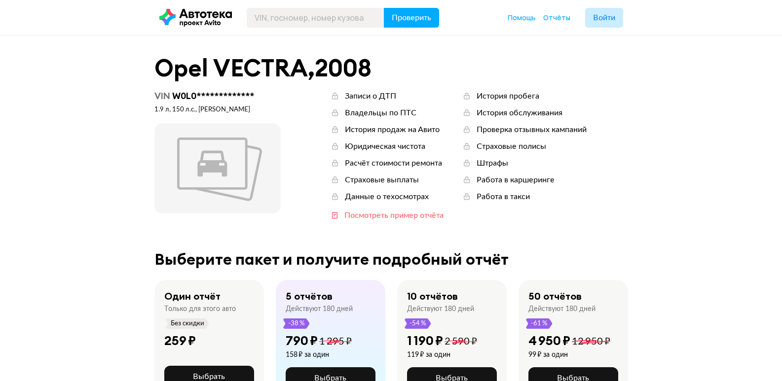  Describe the element at coordinates (391, 259) in the screenshot. I see `div: Выберите пакет и получите подробный отчёт` at that location.